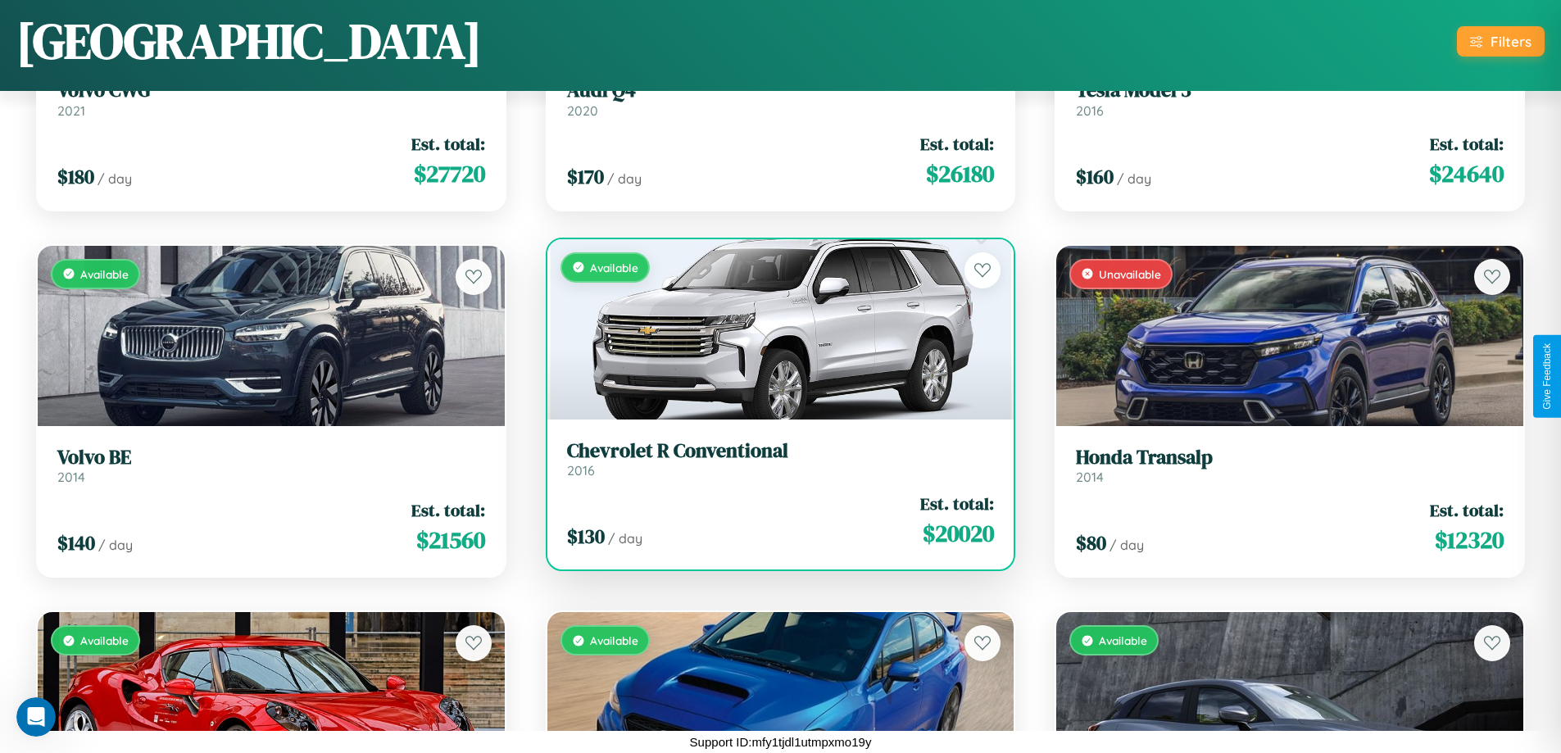 This screenshot has height=753, width=1561. Describe the element at coordinates (585, 176) in the screenshot. I see `span: $ 170` at that location.